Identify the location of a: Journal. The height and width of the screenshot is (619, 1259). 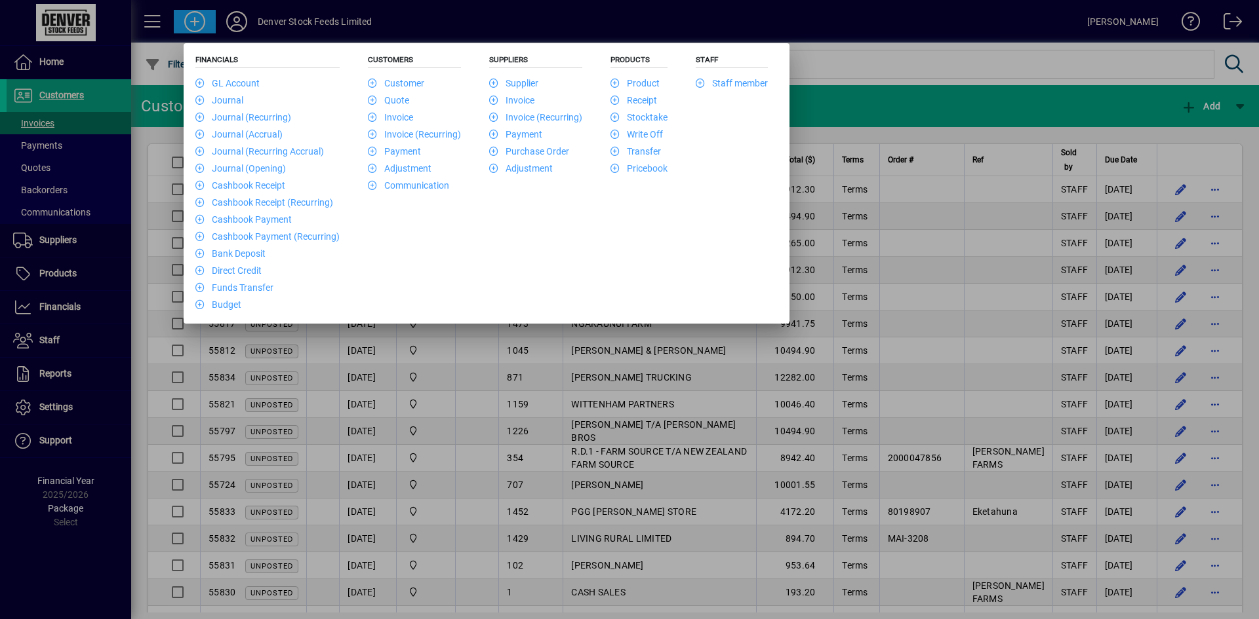
(219, 100).